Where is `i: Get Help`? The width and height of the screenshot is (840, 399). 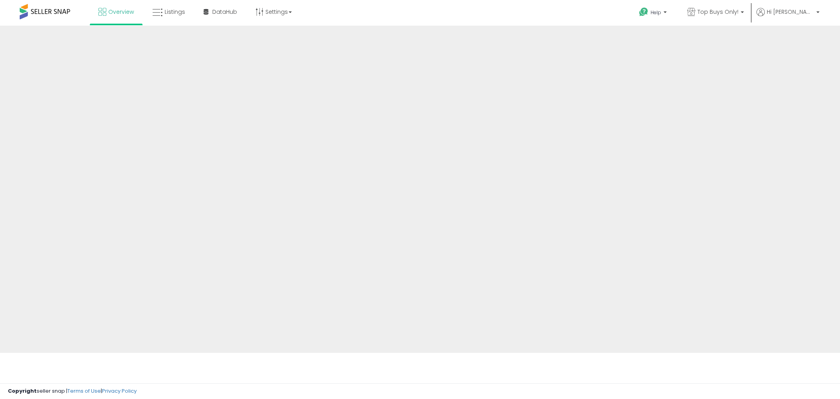 i: Get Help is located at coordinates (644, 12).